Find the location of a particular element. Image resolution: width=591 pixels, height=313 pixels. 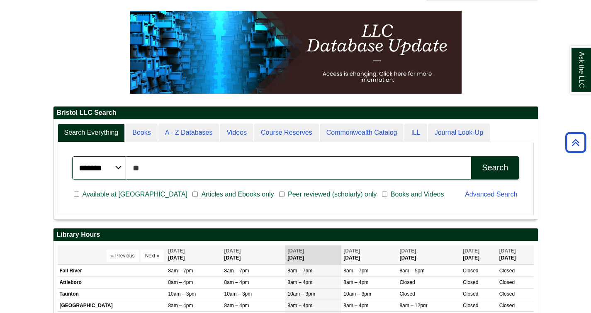

span: Articles and Ebooks only is located at coordinates (237, 195).